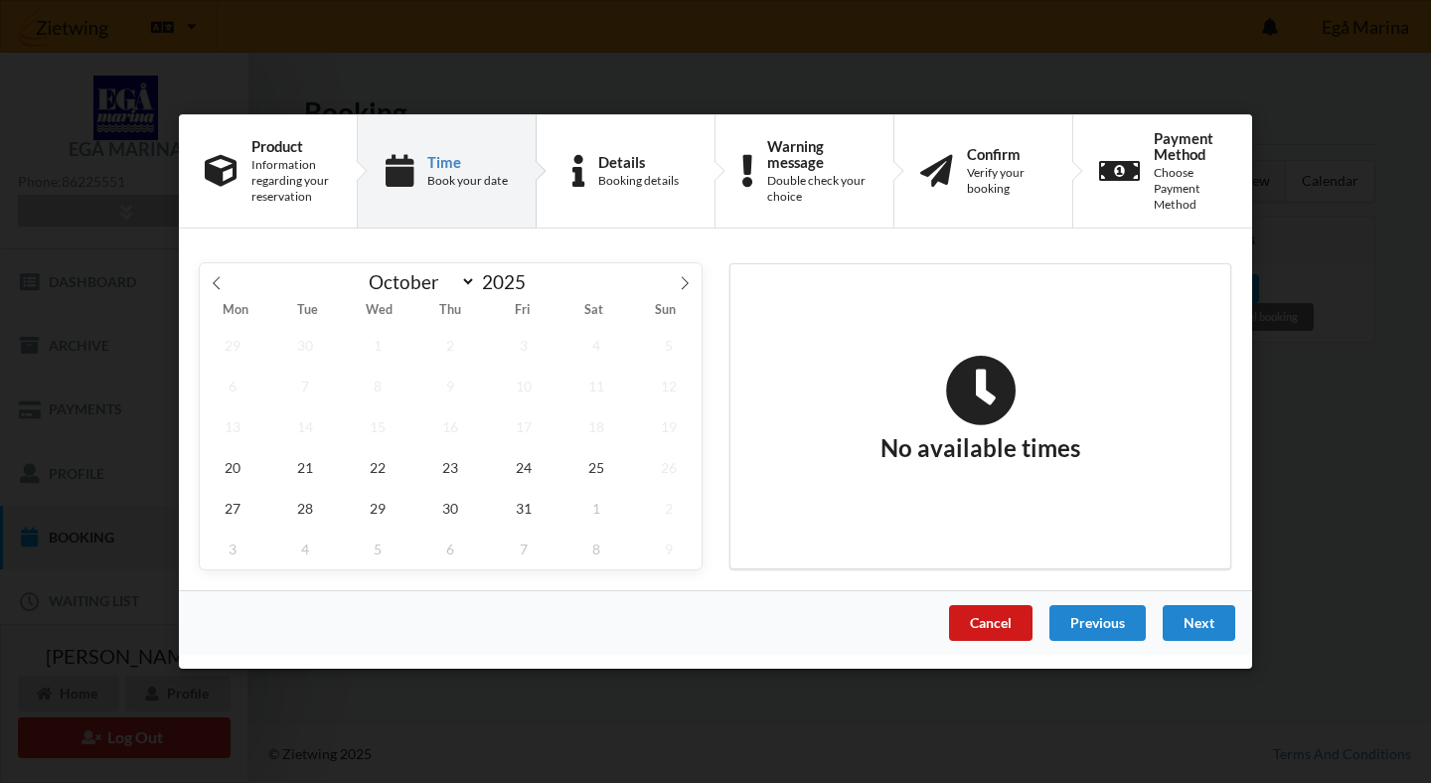  I want to click on span: October 25, 2025, so click(596, 467).